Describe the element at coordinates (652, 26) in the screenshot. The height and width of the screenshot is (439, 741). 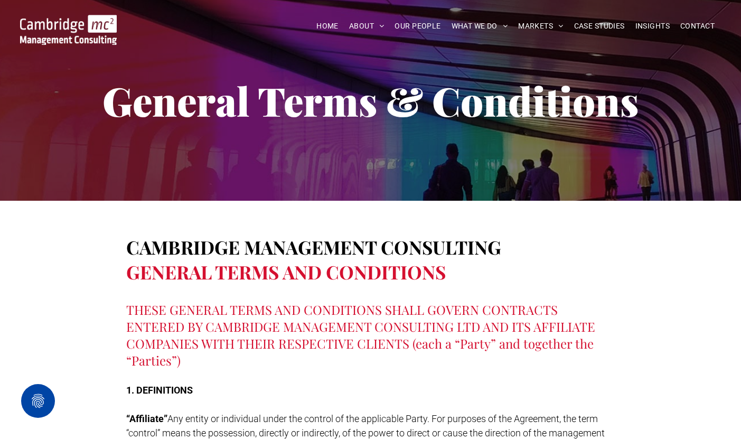
I see `a: INSIGHTS` at that location.